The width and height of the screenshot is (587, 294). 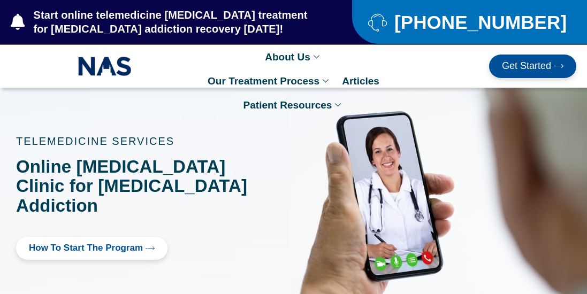 I want to click on p: TELEMEDICINE SERVICES, so click(x=141, y=141).